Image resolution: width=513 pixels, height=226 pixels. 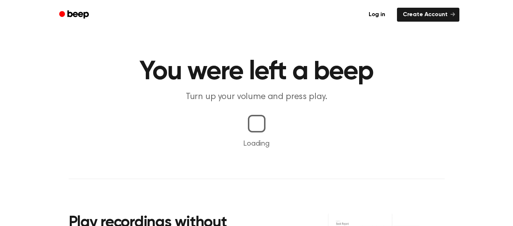 I want to click on a: Log in, so click(x=377, y=15).